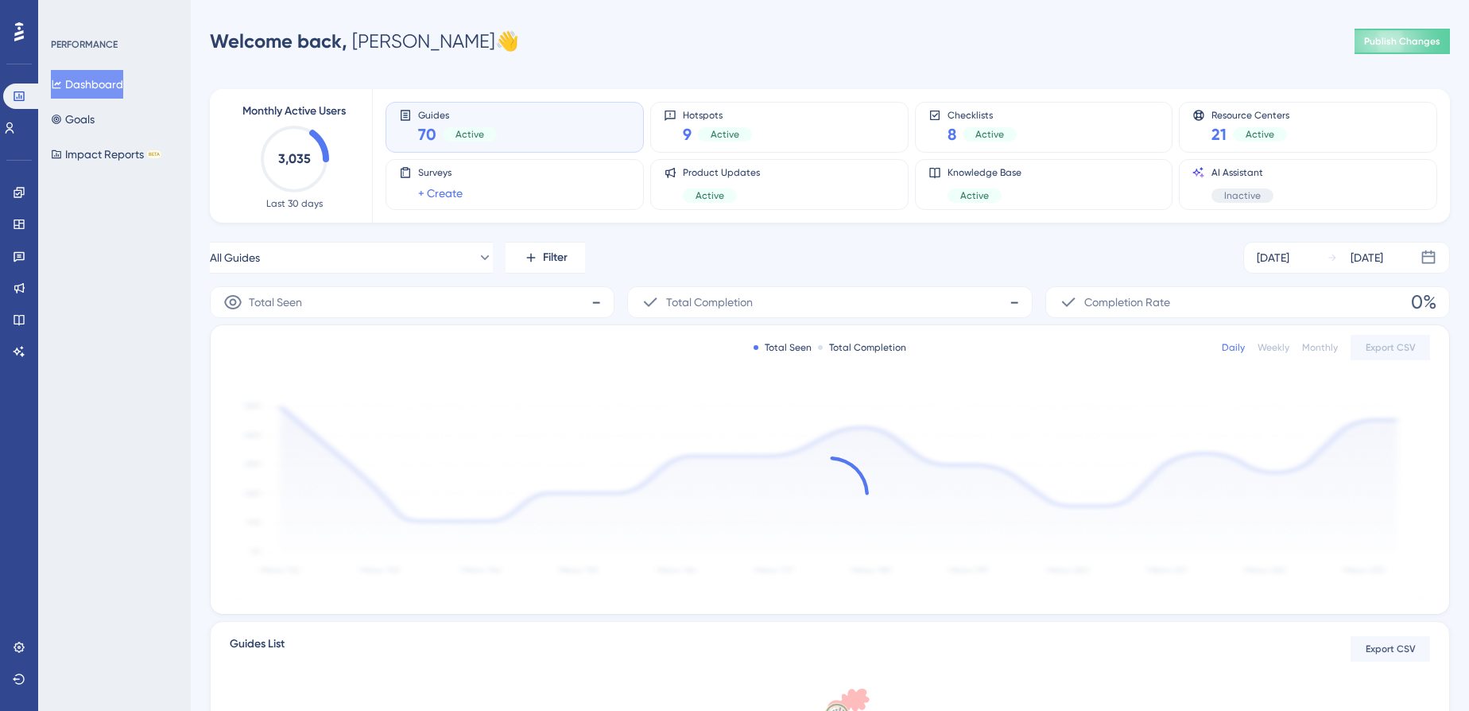 The image size is (1469, 711). Describe the element at coordinates (440, 193) in the screenshot. I see `a: + Create` at that location.